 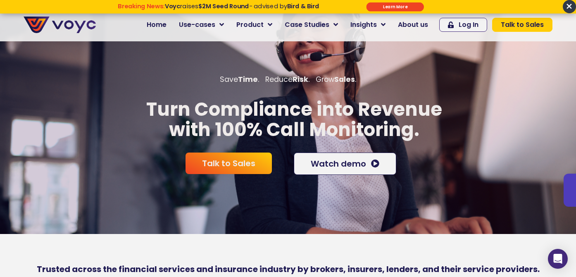 I want to click on span: Log In, so click(x=468, y=25).